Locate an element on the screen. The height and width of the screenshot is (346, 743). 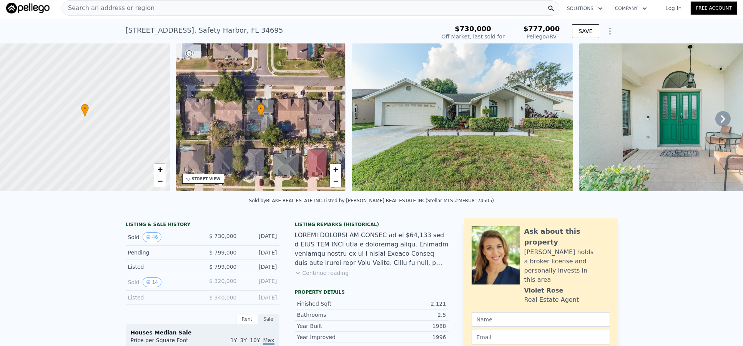
div: Property details is located at coordinates (372, 292).